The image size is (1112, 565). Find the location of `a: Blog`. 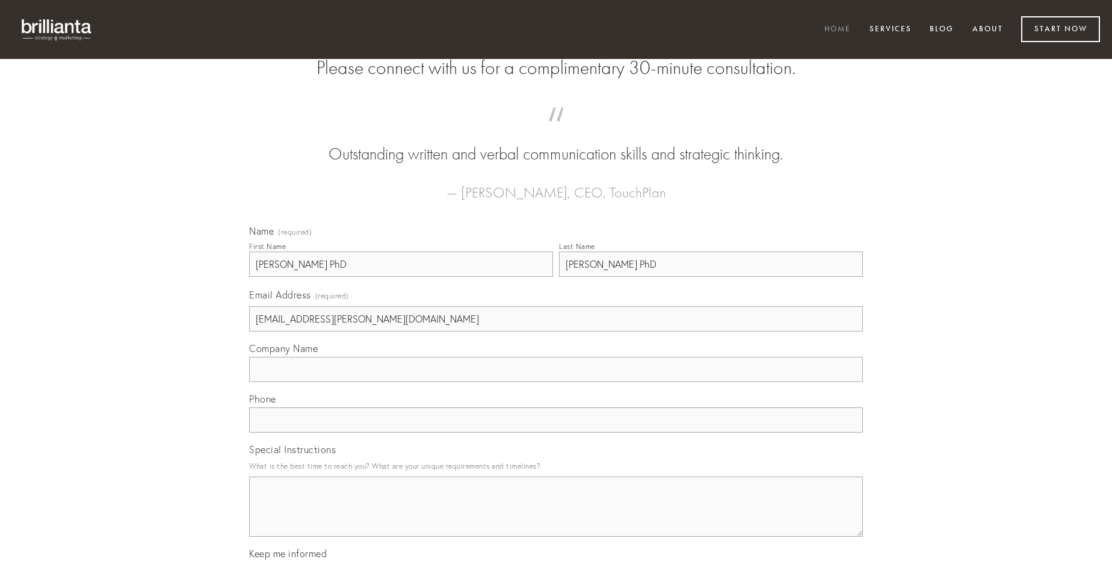

a: Blog is located at coordinates (942, 29).